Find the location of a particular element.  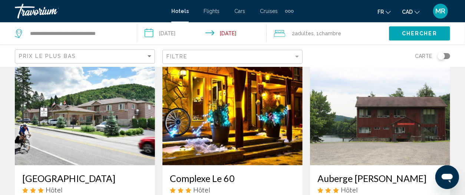

span: CAD is located at coordinates (407, 12).